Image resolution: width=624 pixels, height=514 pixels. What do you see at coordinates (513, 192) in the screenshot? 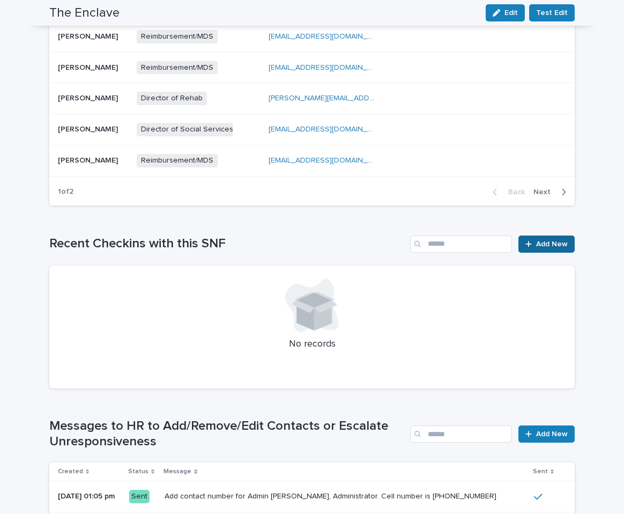
I see `span: Back` at bounding box center [513, 192].